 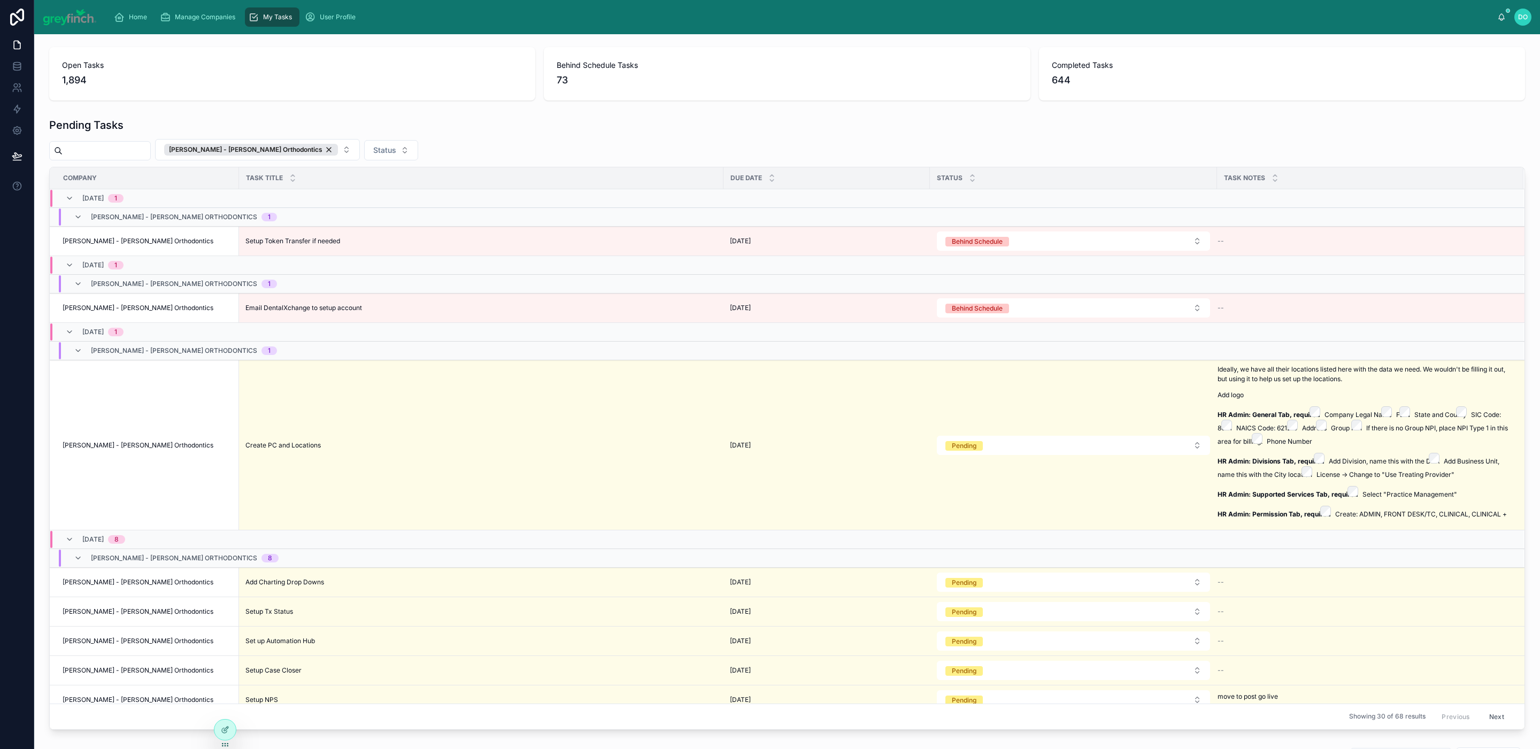 I want to click on span: Company, so click(x=80, y=178).